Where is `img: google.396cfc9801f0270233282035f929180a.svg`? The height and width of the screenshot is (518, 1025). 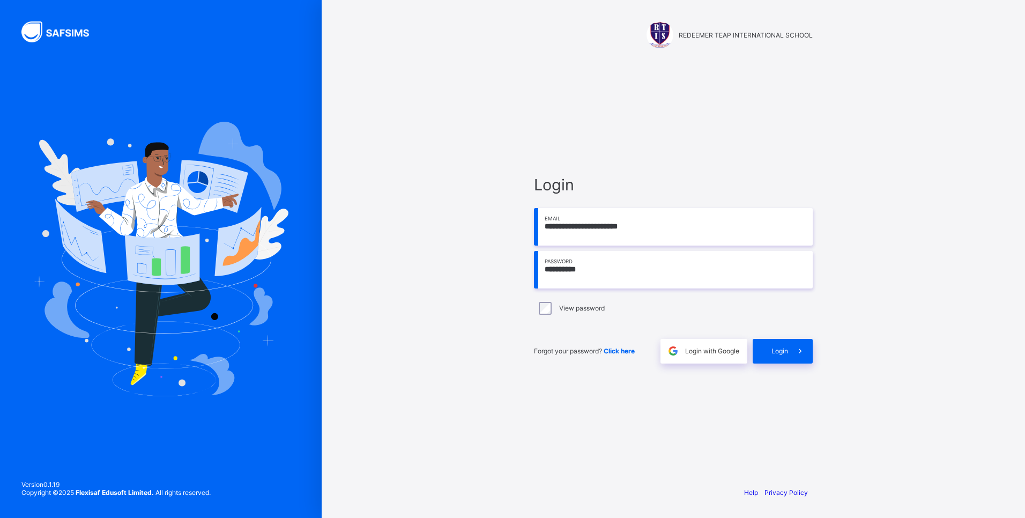 img: google.396cfc9801f0270233282035f929180a.svg is located at coordinates (673, 351).